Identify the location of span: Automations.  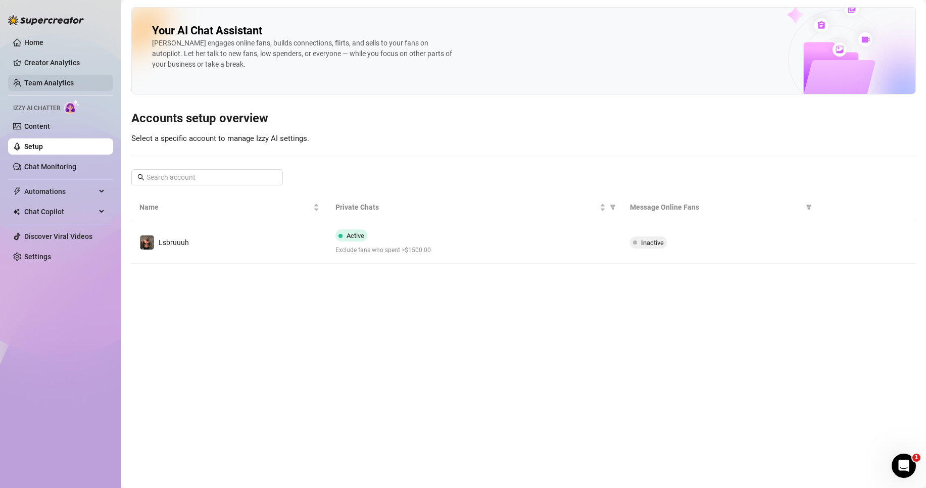
(60, 191).